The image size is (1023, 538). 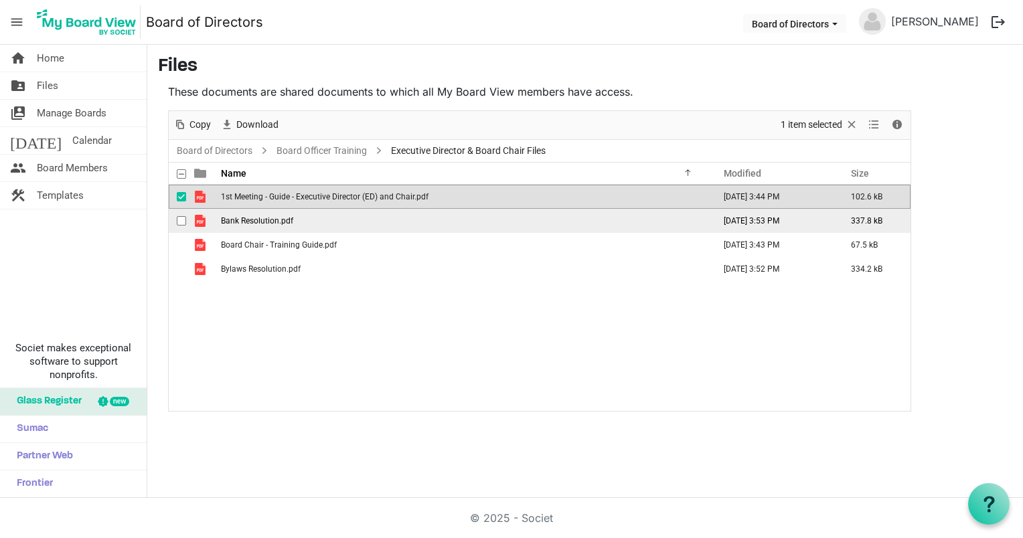 I want to click on span: menu, so click(x=17, y=22).